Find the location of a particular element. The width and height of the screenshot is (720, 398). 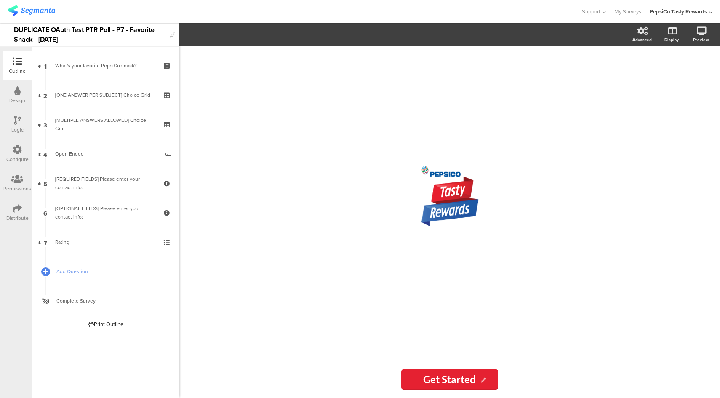

div: [REQUIRED FIELDS] Please enter your contact info: is located at coordinates (105, 183).